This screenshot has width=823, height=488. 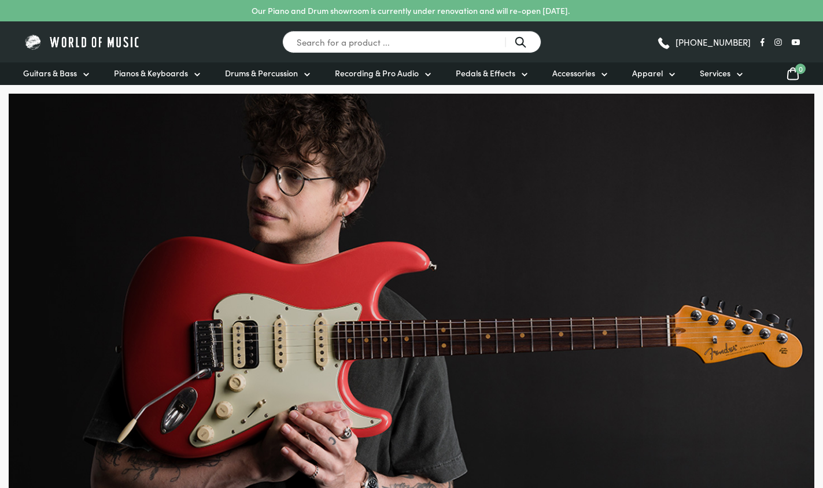 I want to click on img: World of Music, so click(x=82, y=42).